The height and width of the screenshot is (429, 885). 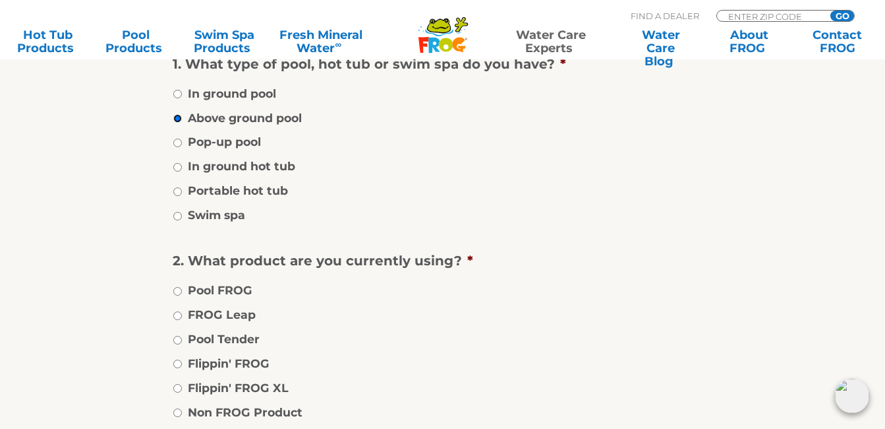 I want to click on label: 2. What product are you currently using?, so click(x=438, y=260).